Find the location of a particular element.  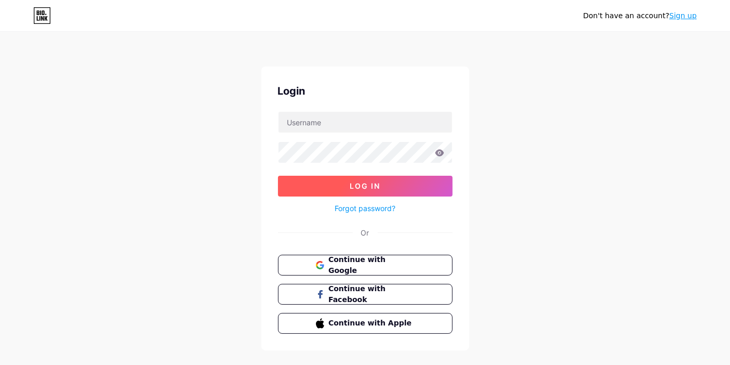

span: Continue with Google is located at coordinates (371, 265).